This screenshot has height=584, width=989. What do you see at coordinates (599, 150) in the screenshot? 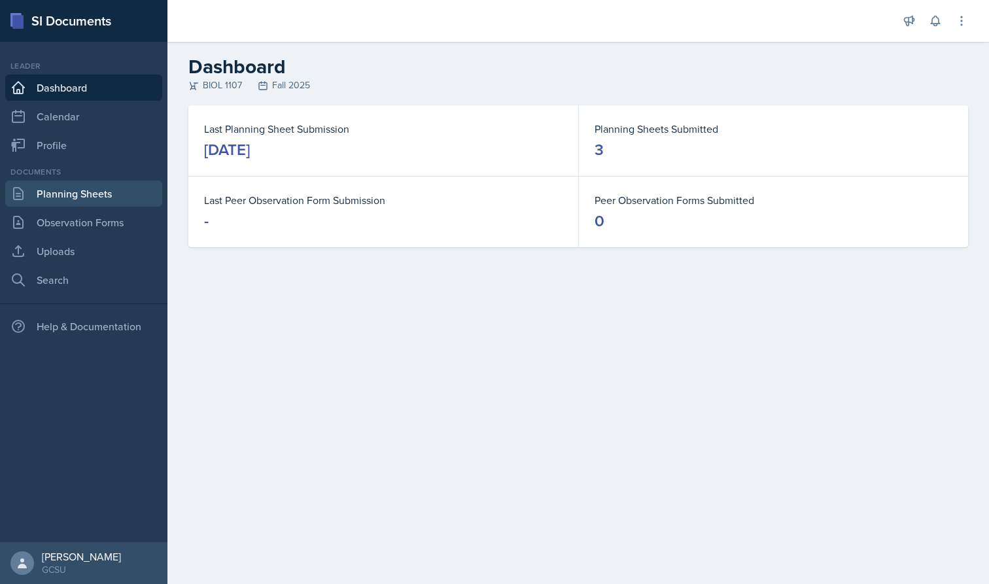
I see `div: 3` at bounding box center [599, 150].